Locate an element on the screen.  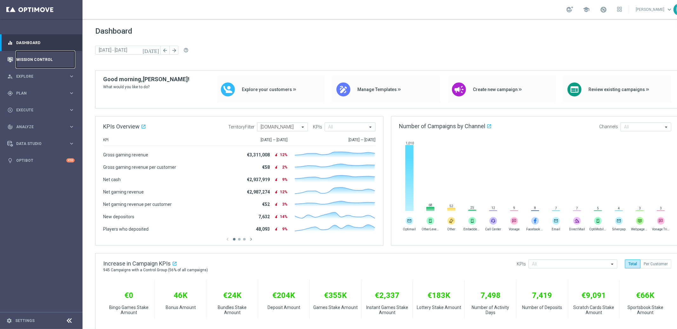
div: lightbulb Optibot +10 is located at coordinates (41, 161).